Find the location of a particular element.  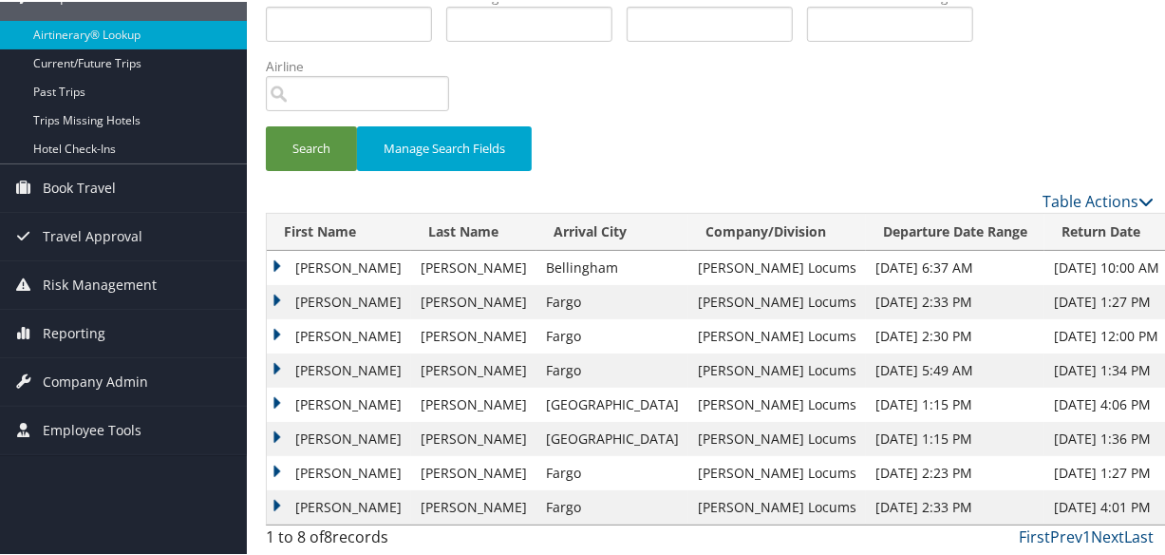

span: Employee Tools is located at coordinates (92, 428).